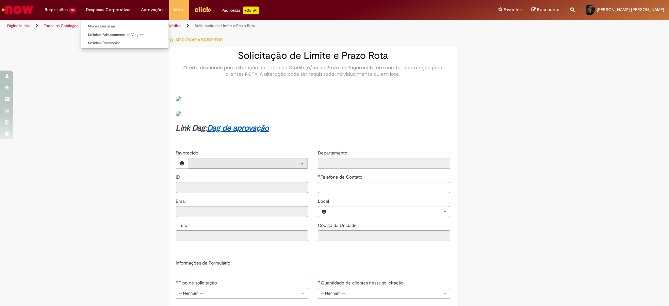 This screenshot has height=306, width=669. I want to click on button: Local, Visualizar este registro, so click(324, 212).